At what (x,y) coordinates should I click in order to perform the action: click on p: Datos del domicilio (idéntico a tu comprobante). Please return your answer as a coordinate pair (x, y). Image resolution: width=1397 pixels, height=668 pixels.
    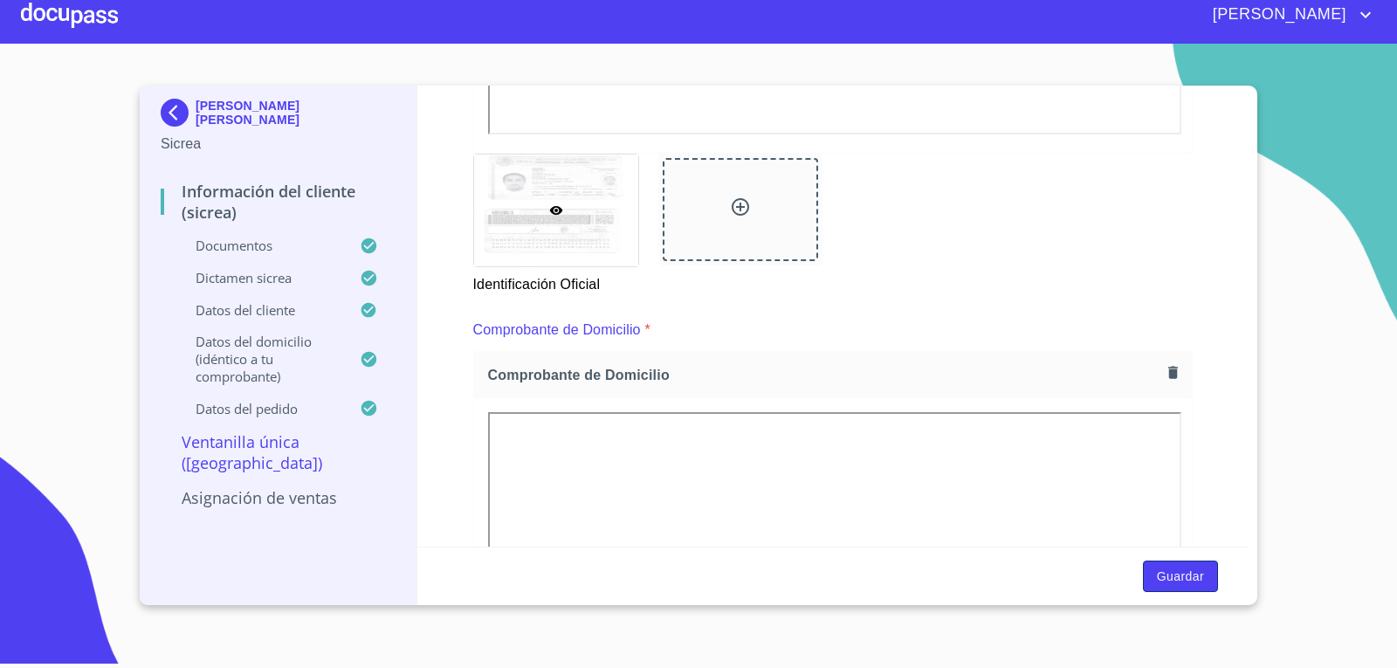
    Looking at the image, I should click on (260, 359).